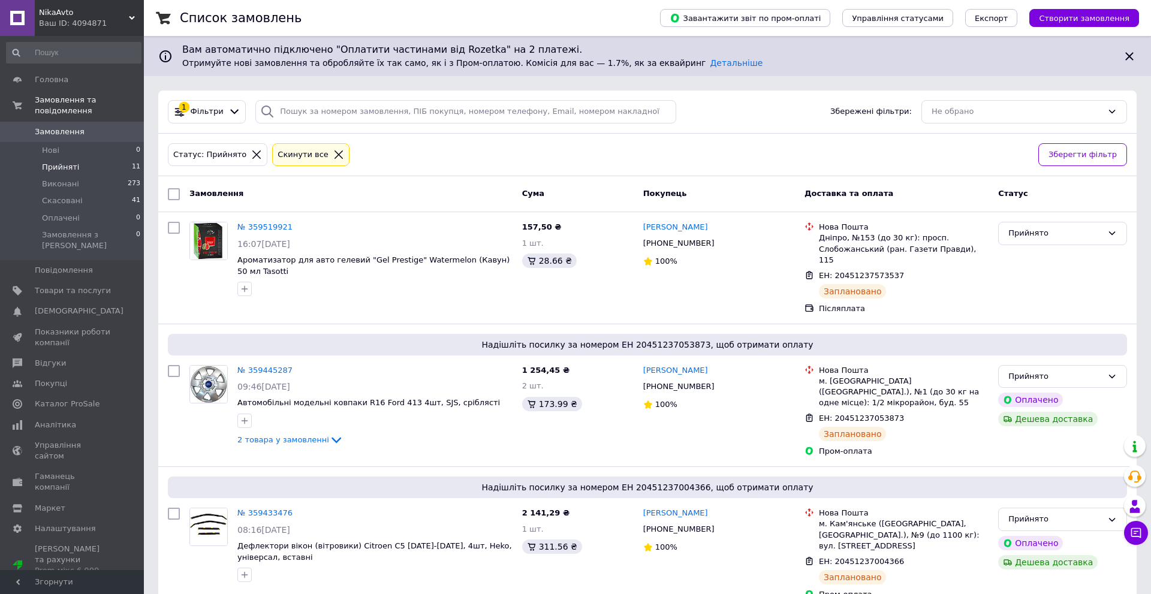 The width and height of the screenshot is (1151, 594). What do you see at coordinates (1084, 18) in the screenshot?
I see `button: Створити замовлення` at bounding box center [1084, 18].